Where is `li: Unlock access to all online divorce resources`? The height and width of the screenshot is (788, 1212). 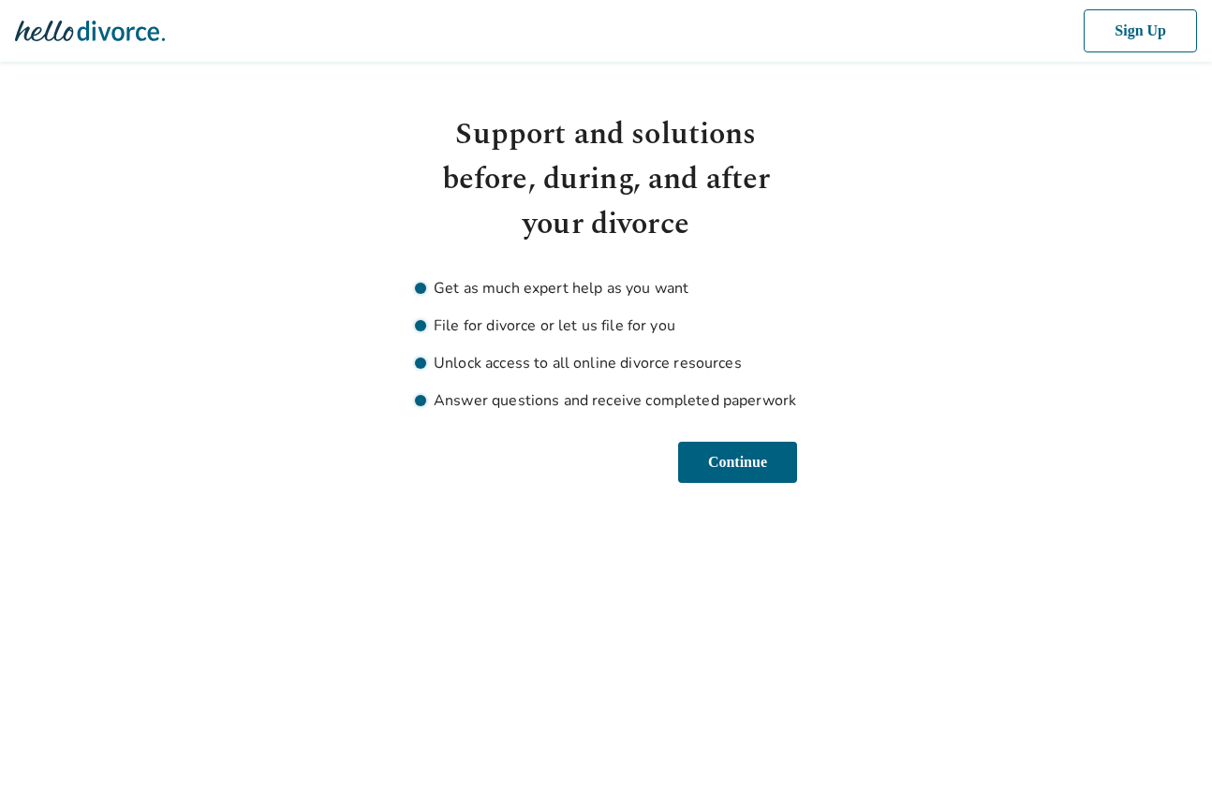 li: Unlock access to all online divorce resources is located at coordinates (606, 363).